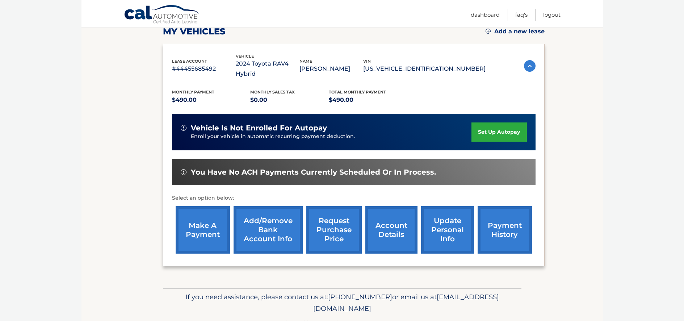  Describe the element at coordinates (521, 14) in the screenshot. I see `a: FAQ's` at that location.